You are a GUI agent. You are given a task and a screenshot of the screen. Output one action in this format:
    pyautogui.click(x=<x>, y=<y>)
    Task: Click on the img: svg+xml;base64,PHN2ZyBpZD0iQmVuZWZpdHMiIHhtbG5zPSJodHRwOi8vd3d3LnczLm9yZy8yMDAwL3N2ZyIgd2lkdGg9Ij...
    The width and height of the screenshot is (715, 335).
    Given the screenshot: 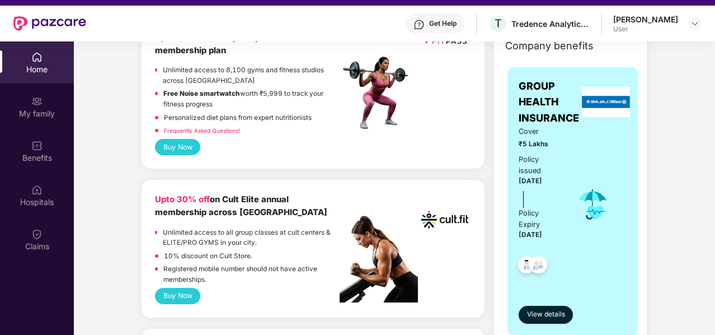 What is the action you would take?
    pyautogui.click(x=37, y=146)
    